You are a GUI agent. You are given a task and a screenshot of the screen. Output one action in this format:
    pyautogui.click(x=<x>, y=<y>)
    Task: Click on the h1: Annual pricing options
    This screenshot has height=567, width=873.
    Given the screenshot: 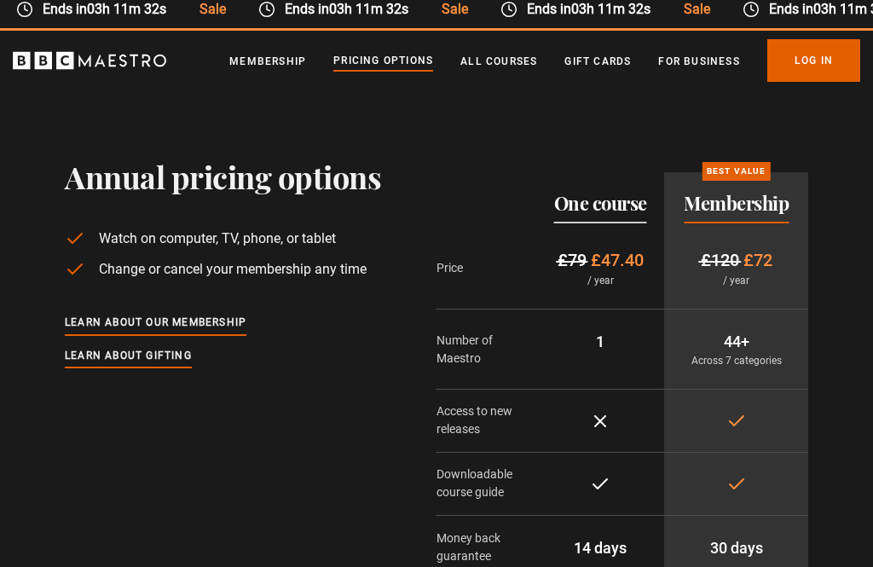 What is the action you would take?
    pyautogui.click(x=222, y=176)
    